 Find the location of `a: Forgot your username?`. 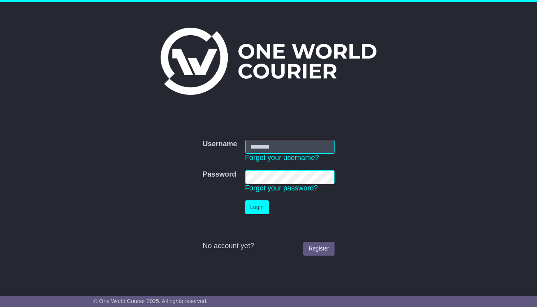

a: Forgot your username? is located at coordinates (282, 158).